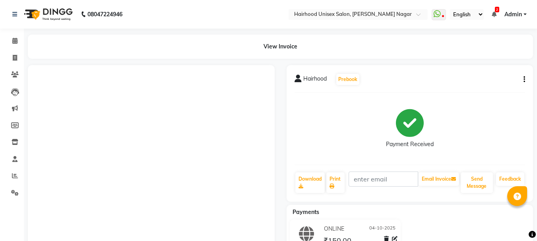  Describe the element at coordinates (439, 179) in the screenshot. I see `button: Email Invoice` at that location.